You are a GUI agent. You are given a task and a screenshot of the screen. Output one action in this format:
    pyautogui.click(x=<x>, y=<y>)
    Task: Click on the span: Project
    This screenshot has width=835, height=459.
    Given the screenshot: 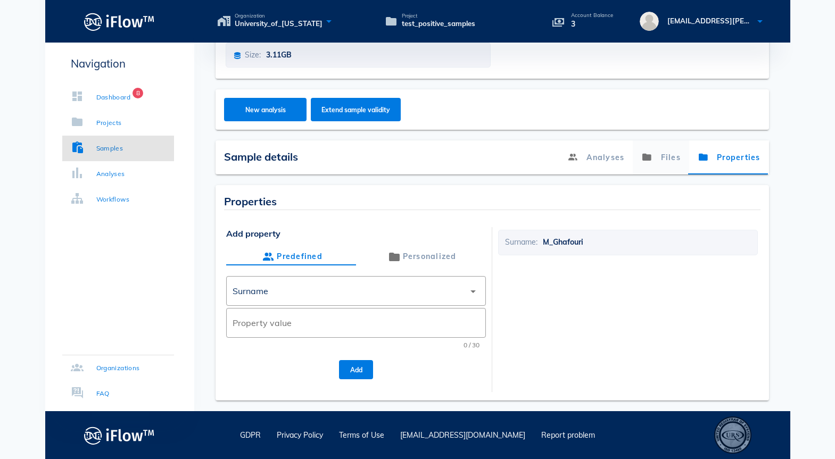 What is the action you would take?
    pyautogui.click(x=439, y=16)
    